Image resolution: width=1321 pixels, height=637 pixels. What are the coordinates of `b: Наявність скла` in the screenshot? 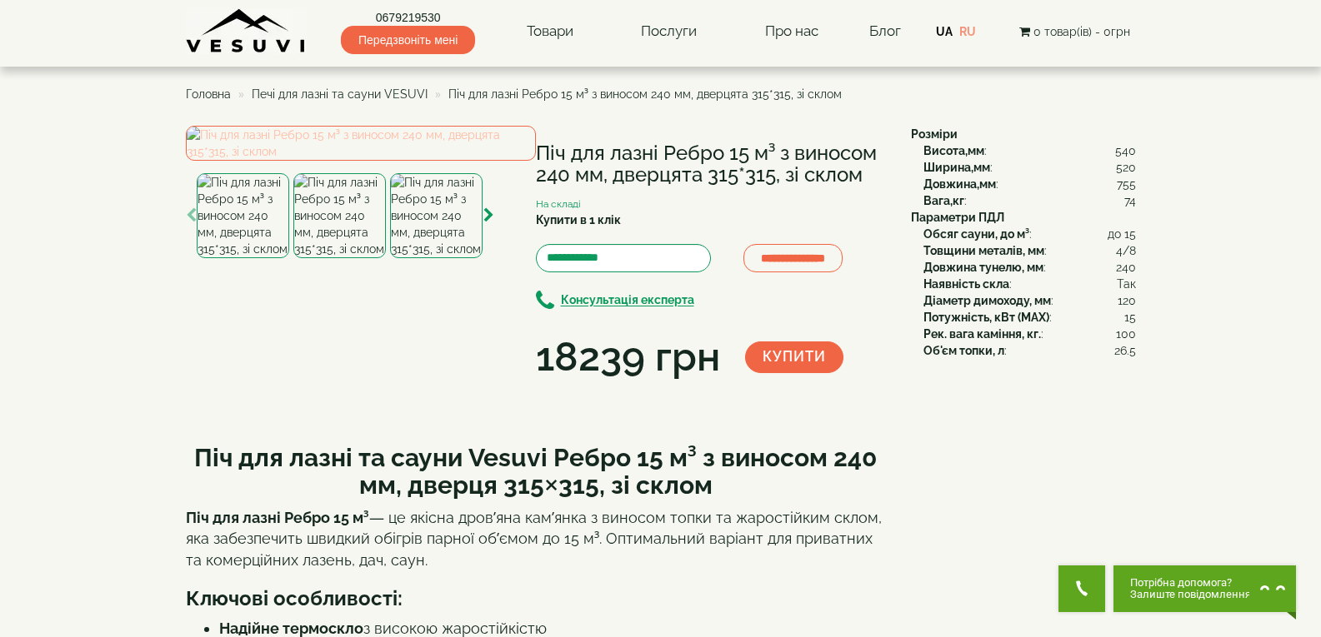 It's located at (966, 284).